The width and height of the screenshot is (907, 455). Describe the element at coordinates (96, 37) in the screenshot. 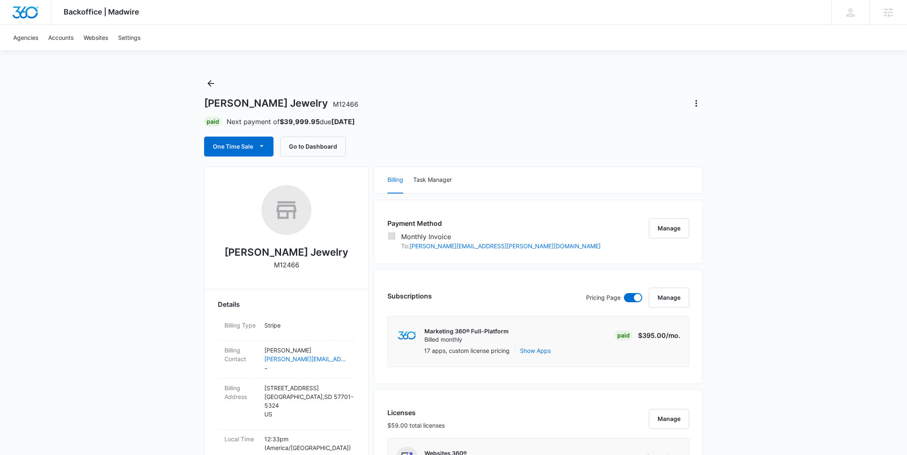

I see `a: Websites` at that location.